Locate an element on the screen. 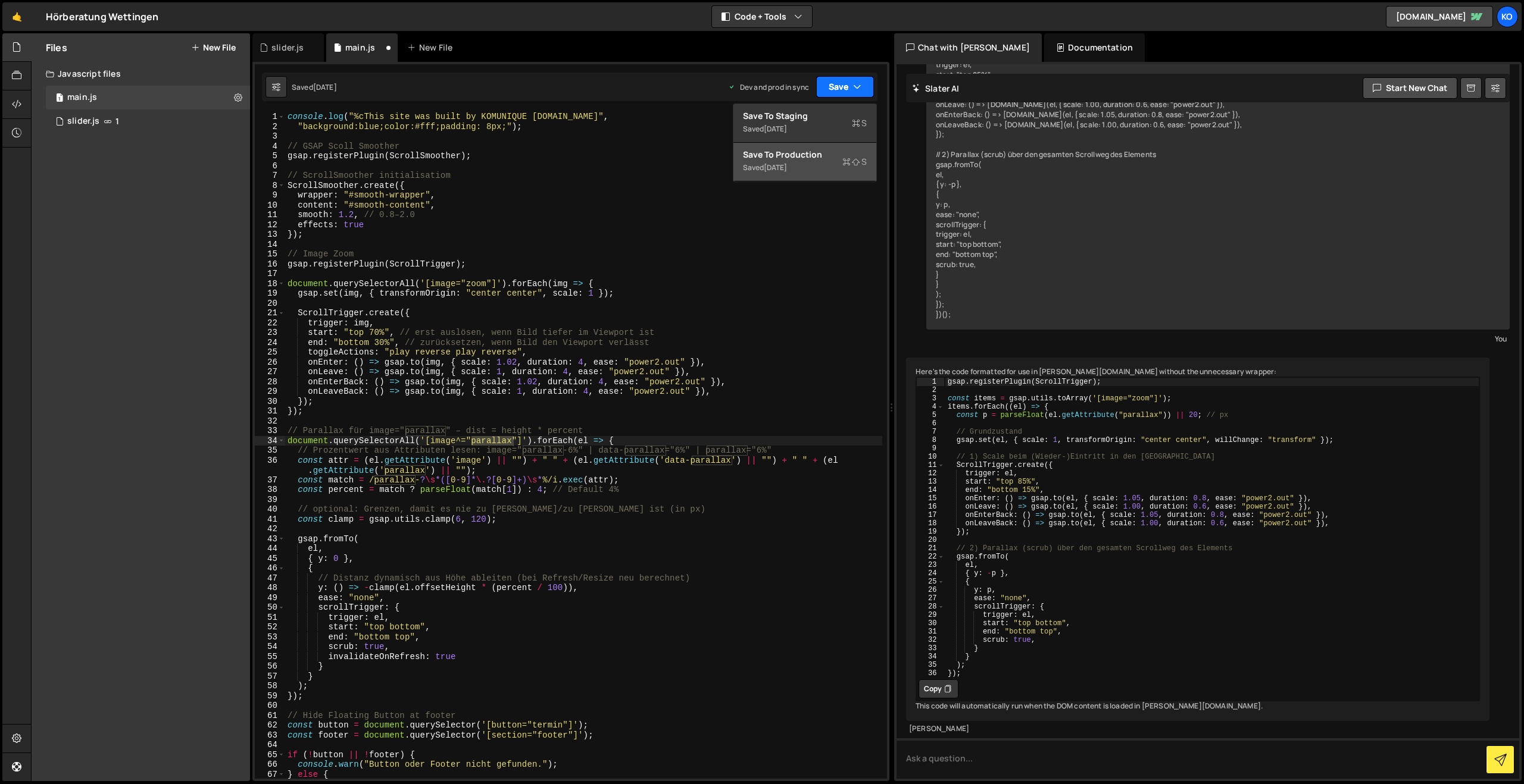 The height and width of the screenshot is (784, 1524). div: 42 is located at coordinates (269, 529).